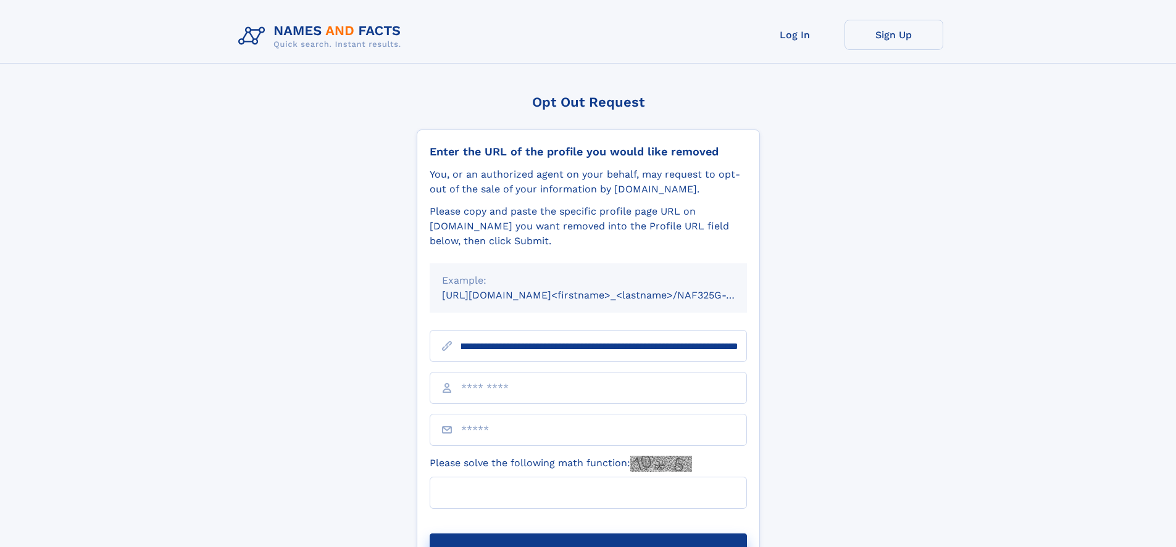  What do you see at coordinates (588, 182) in the screenshot?
I see `div: You, or an authorized agent on your behalf, may request to opt-out of the sale of your informatio...` at bounding box center [588, 182].